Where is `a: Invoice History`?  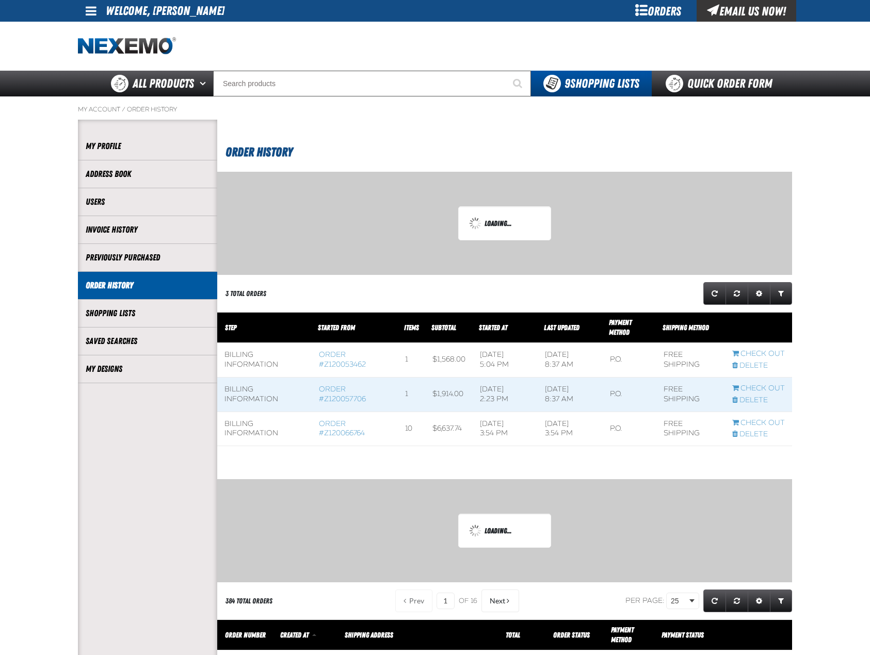
a: Invoice History is located at coordinates (148, 230).